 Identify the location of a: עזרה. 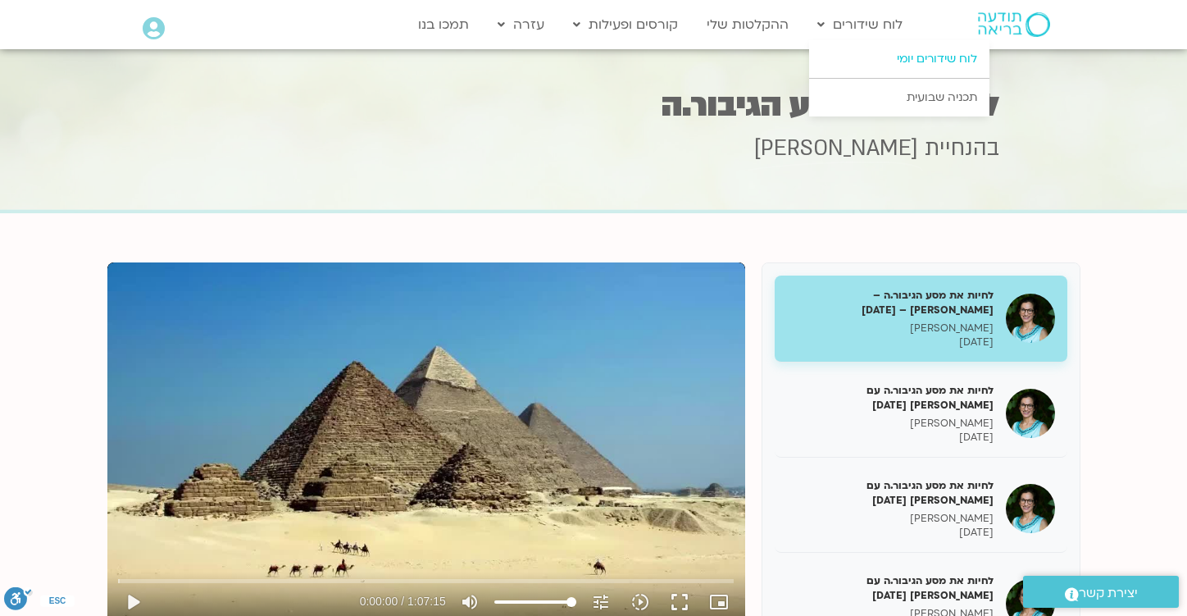
(521, 25).